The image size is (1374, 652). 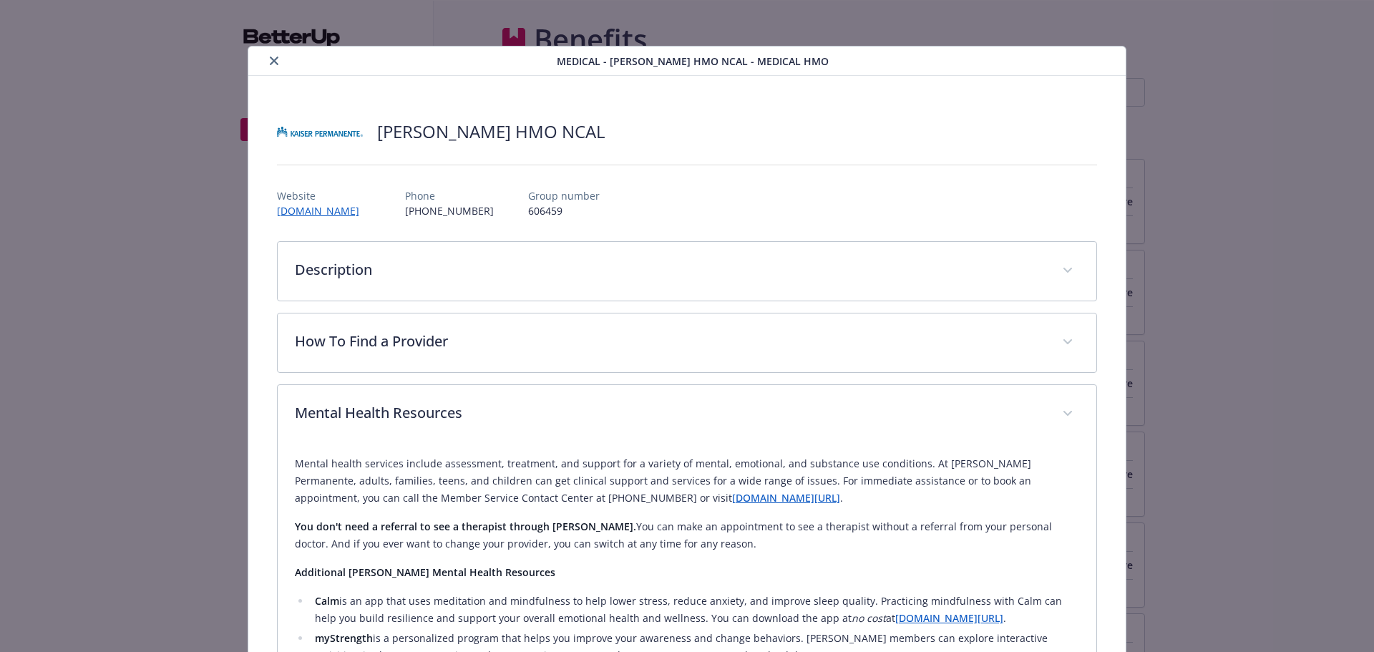 I want to click on img: Kaiser Permanente Insurance Company, so click(x=320, y=132).